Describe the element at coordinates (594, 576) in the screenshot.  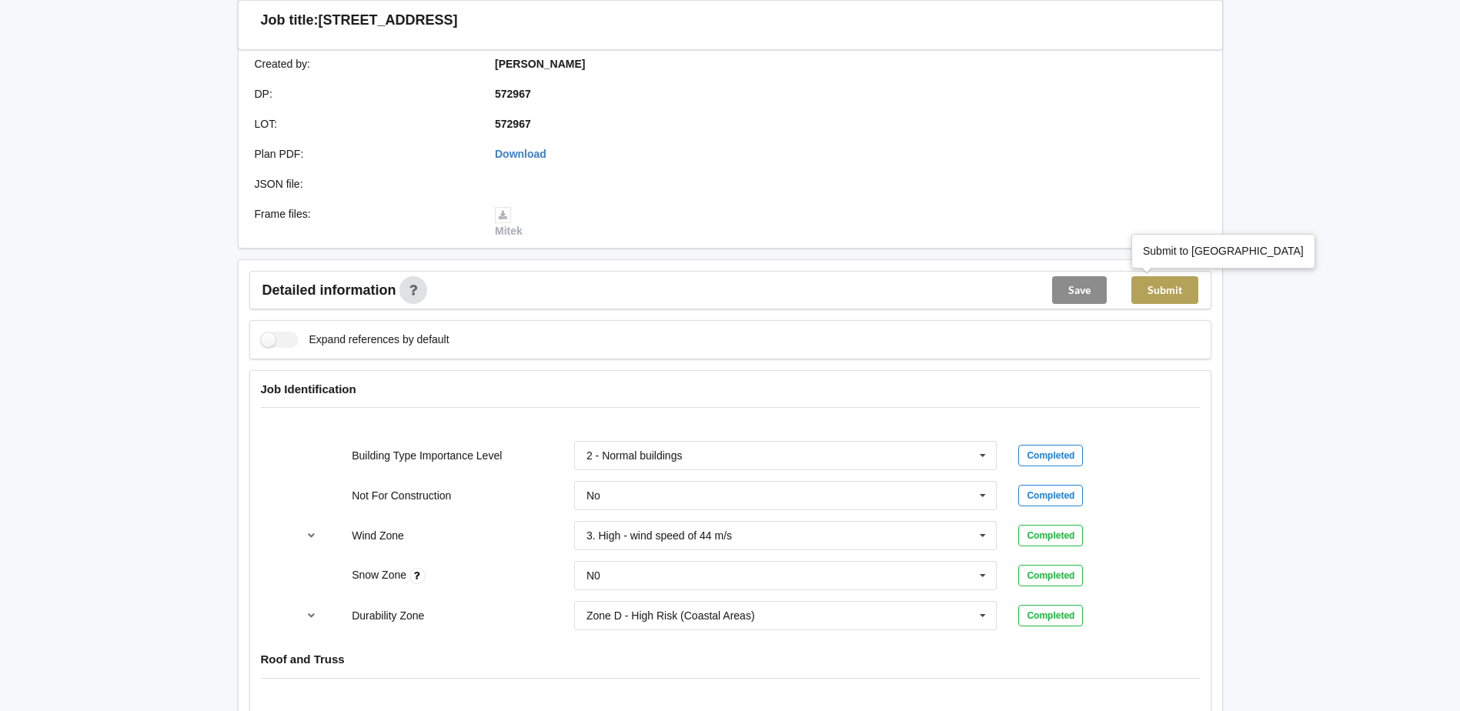
I see `div: N0` at that location.